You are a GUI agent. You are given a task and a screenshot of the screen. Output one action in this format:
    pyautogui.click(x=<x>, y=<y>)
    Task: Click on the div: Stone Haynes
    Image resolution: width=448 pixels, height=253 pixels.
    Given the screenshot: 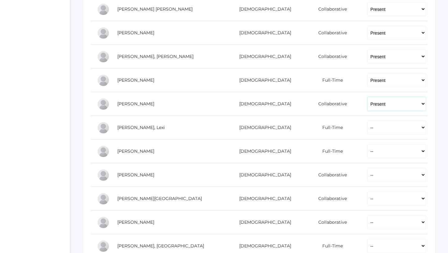 What is the action you would take?
    pyautogui.click(x=103, y=57)
    